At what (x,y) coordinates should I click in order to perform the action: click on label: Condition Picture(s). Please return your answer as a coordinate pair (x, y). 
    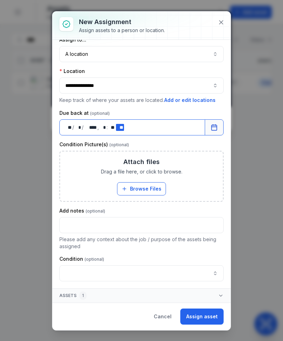
    Looking at the image, I should click on (94, 145).